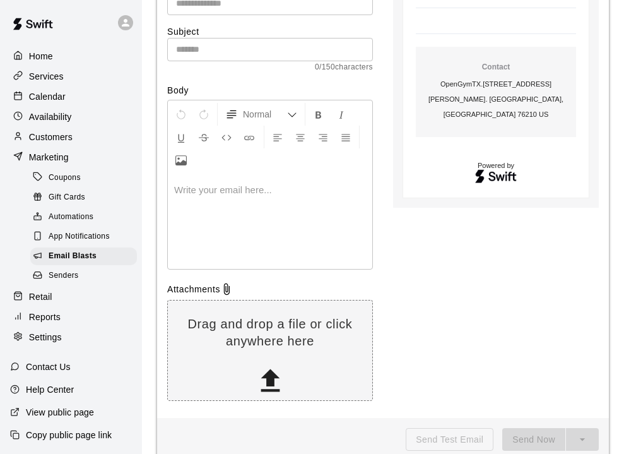  I want to click on img: Swift logo, so click(496, 176).